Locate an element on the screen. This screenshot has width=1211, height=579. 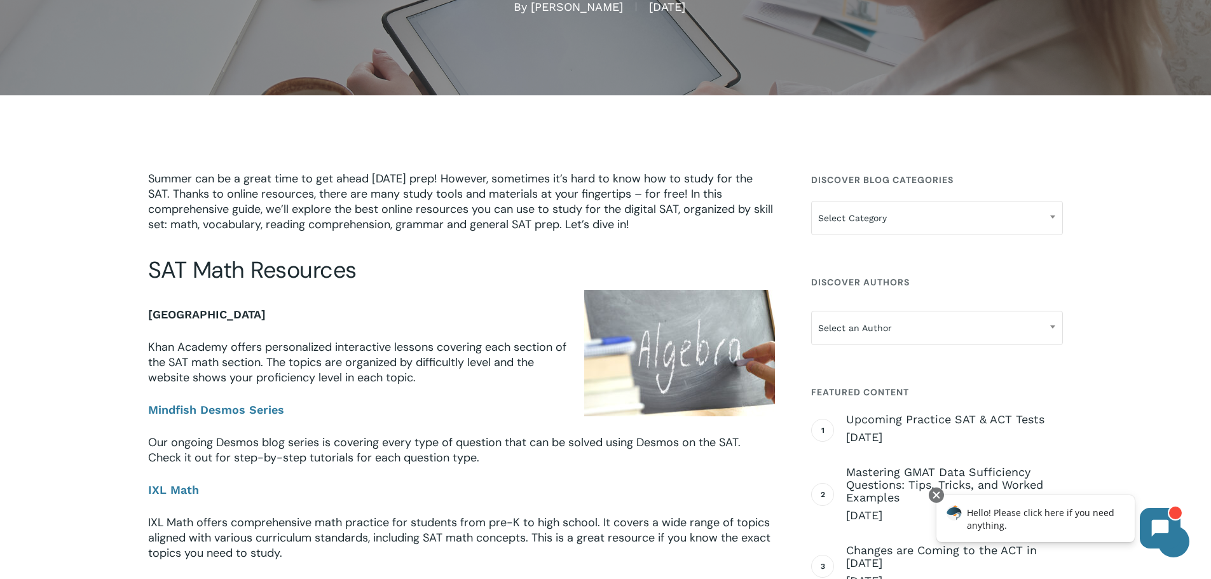
span: Our ongoing Desmos blog series is covering every type of question that can be solved using Desmos... is located at coordinates (446, 450).